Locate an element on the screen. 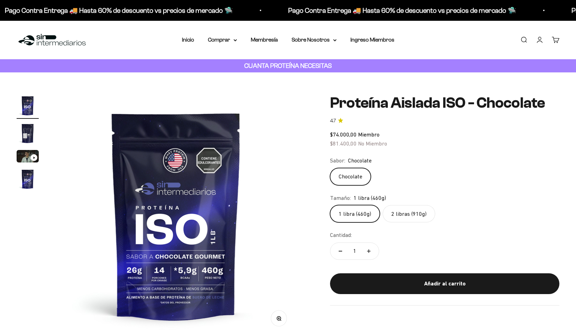 The width and height of the screenshot is (576, 336). span: No Miembro is located at coordinates (373, 143).